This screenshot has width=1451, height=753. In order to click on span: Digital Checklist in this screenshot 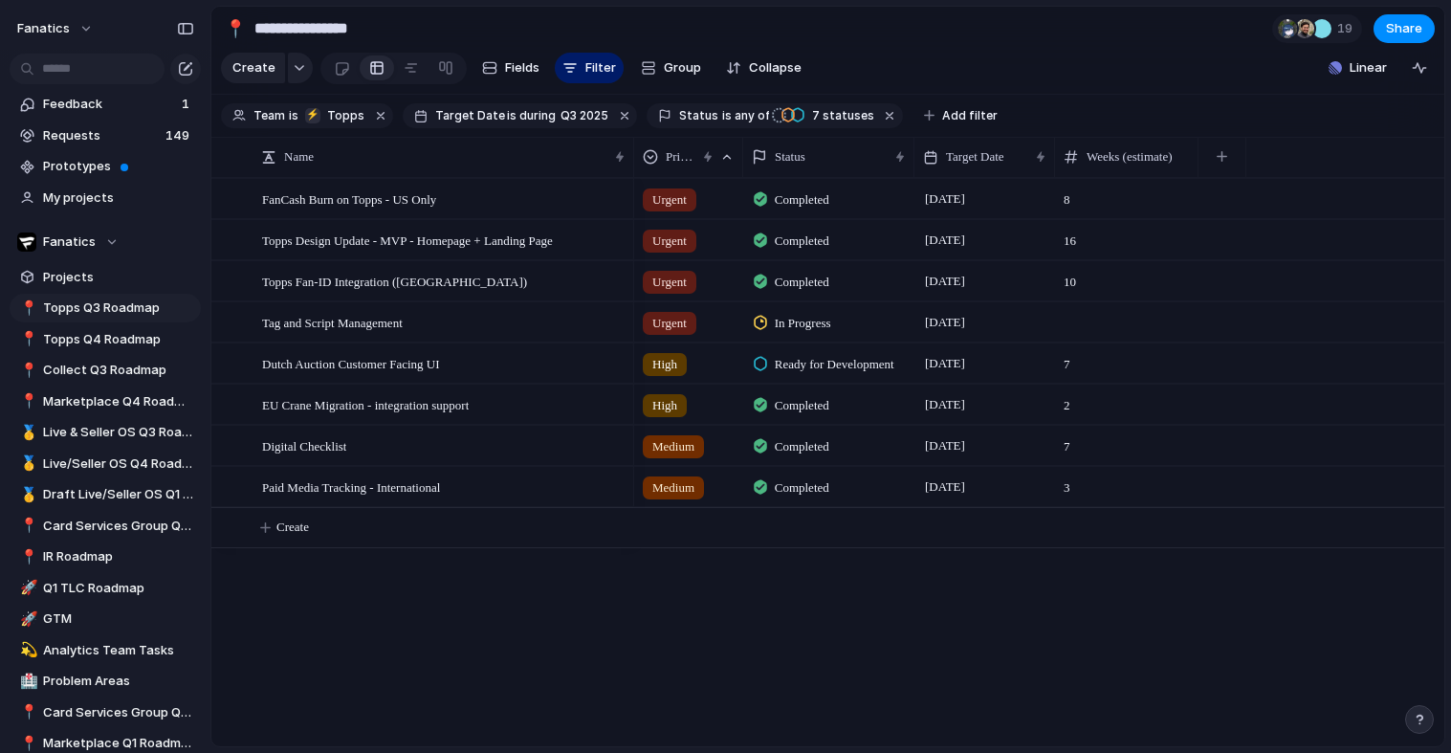, I will do `click(304, 445)`.